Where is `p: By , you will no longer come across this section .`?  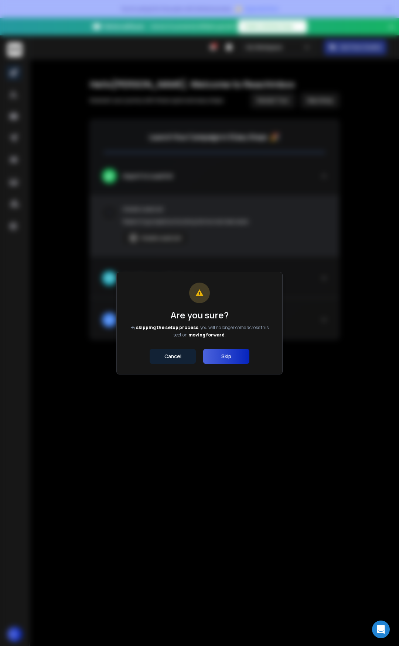 p: By , you will no longer come across this section . is located at coordinates (199, 332).